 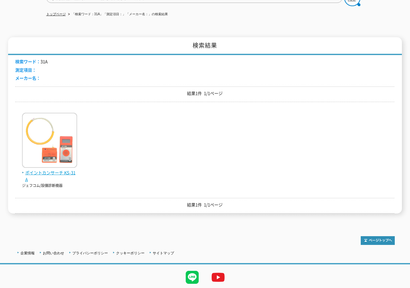 I want to click on a: トップページ, so click(x=56, y=14).